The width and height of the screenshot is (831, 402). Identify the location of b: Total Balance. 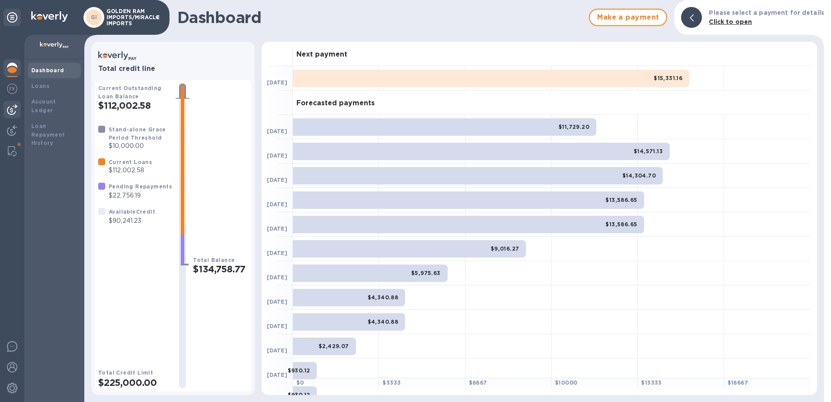
(214, 259).